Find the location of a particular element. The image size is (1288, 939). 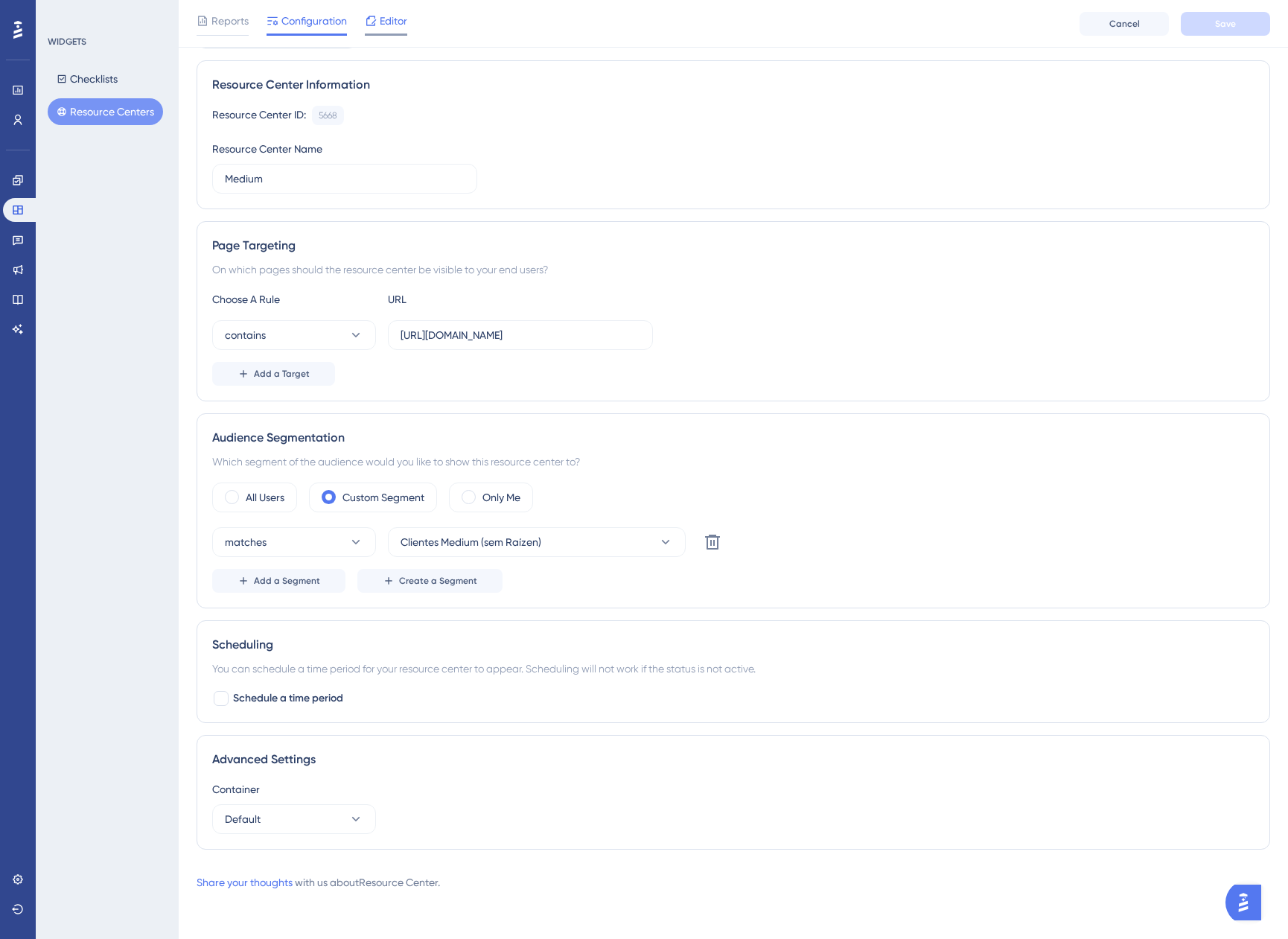

div: Page Targeting is located at coordinates (733, 246).